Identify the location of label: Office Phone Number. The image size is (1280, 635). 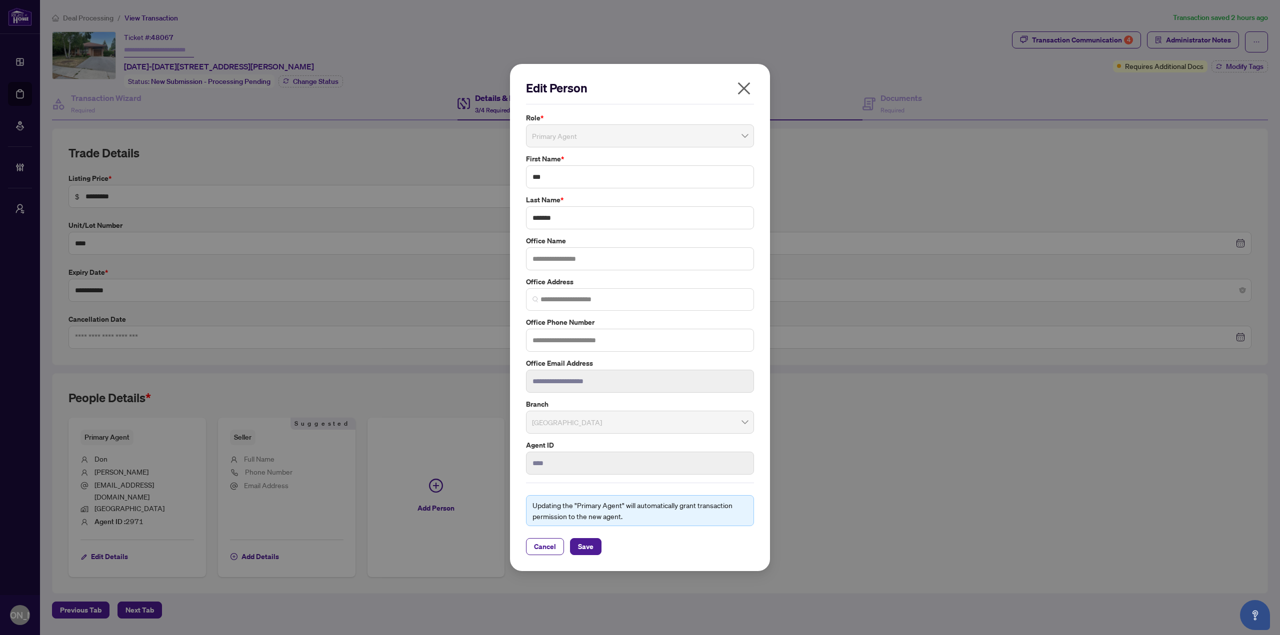
(640, 322).